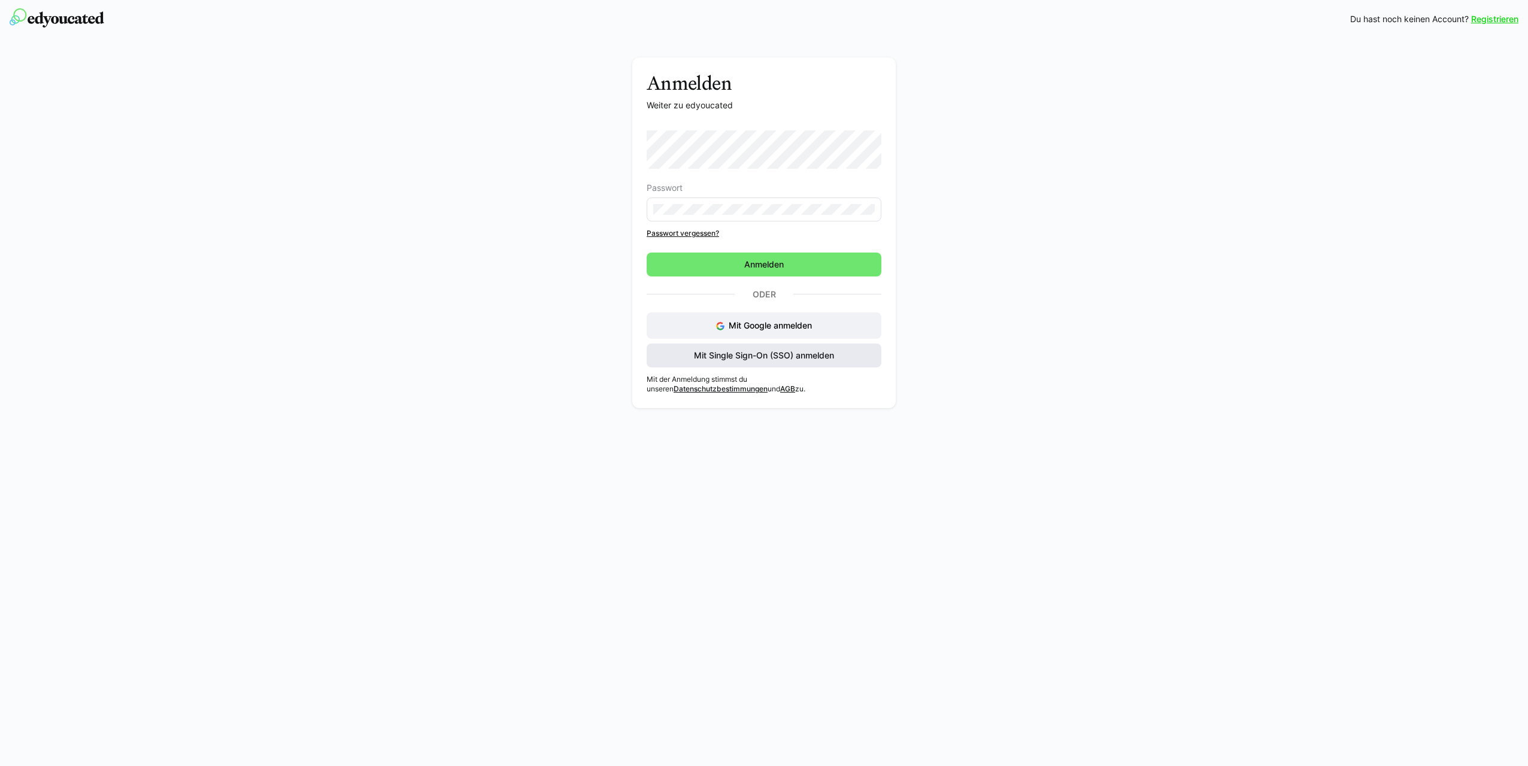  What do you see at coordinates (764, 105) in the screenshot?
I see `p: Weiter zu edyoucated` at bounding box center [764, 105].